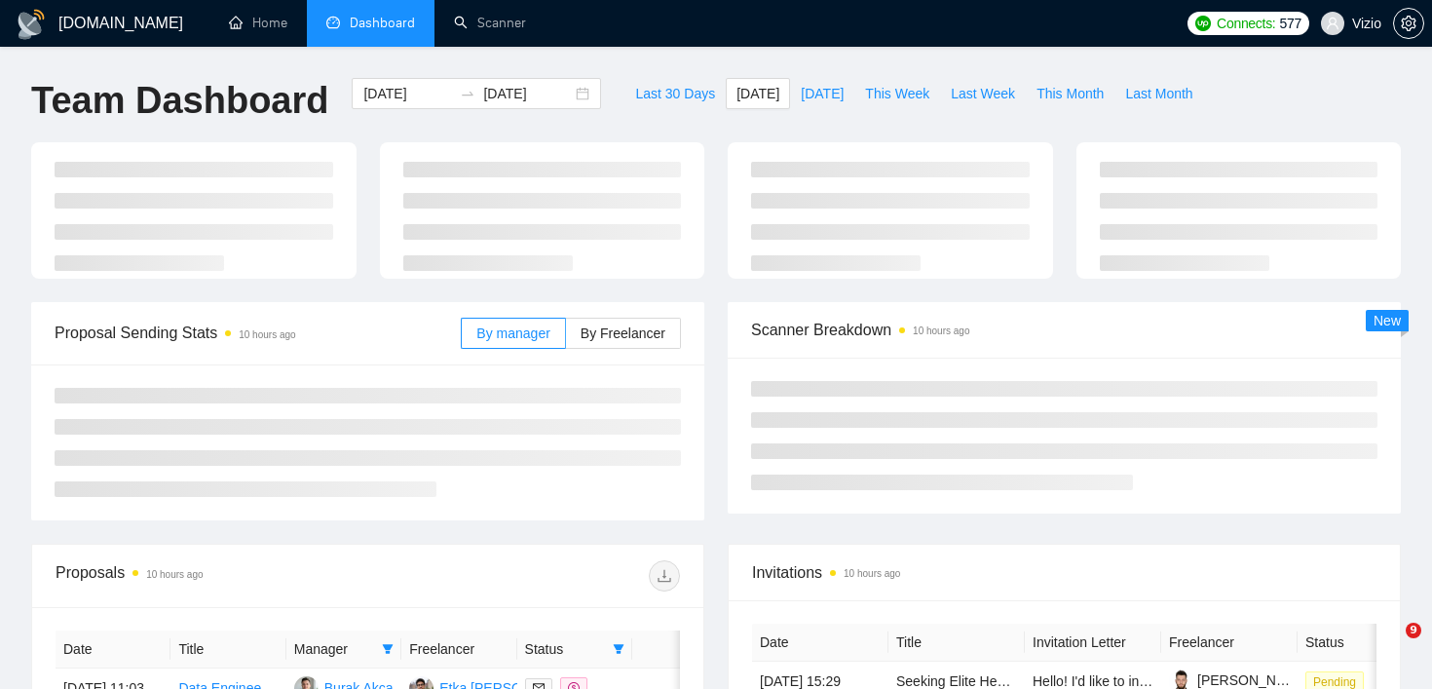  I want to click on span: dashboard, so click(333, 22).